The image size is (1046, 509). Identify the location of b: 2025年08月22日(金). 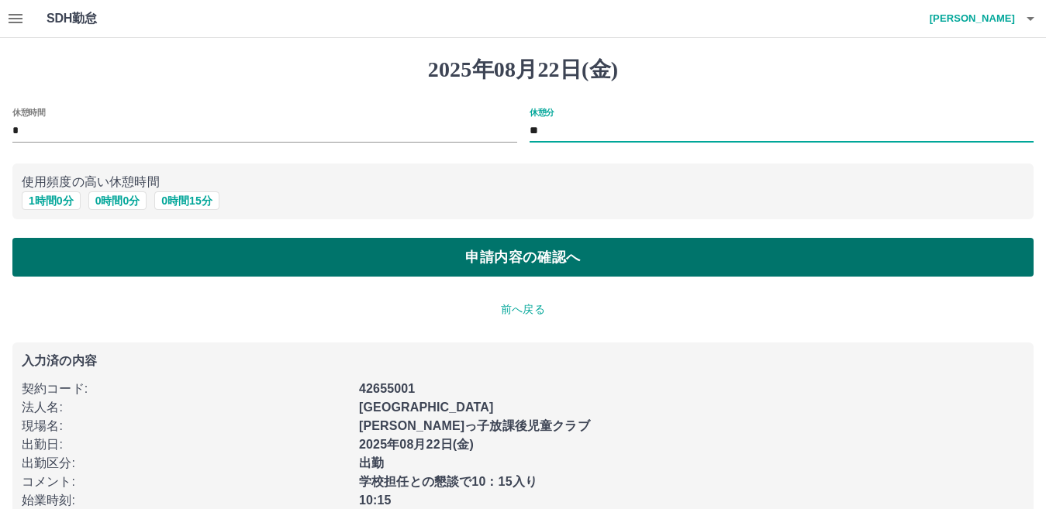
(416, 444).